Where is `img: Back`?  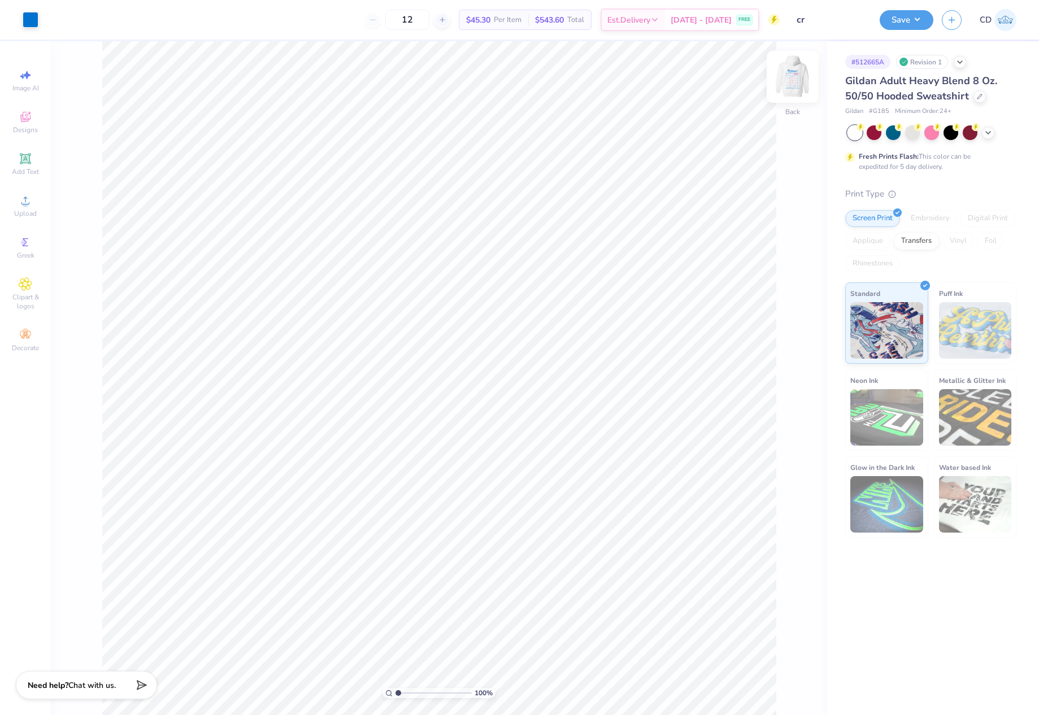
img: Back is located at coordinates (792, 77).